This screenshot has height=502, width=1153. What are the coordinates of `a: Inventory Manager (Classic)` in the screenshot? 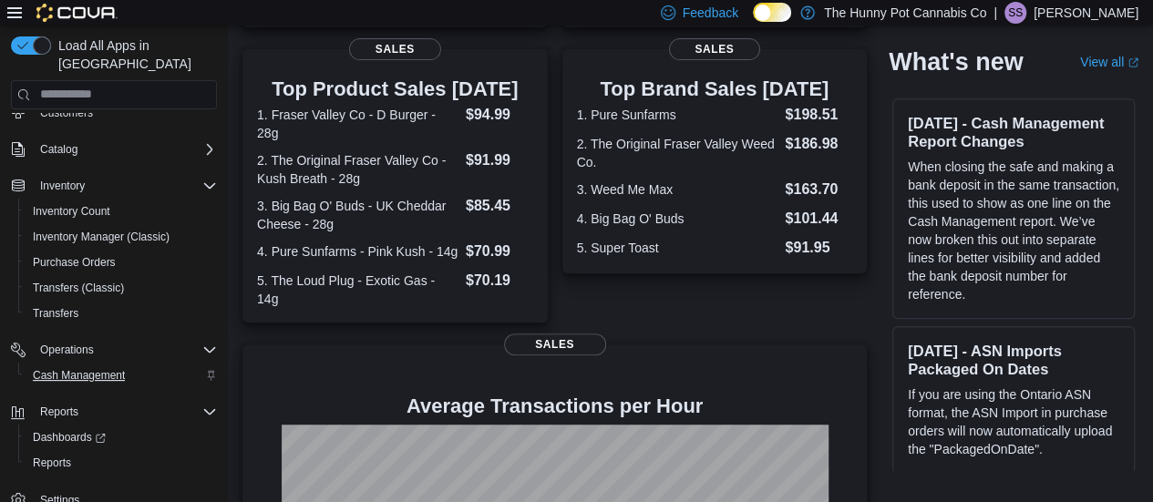 It's located at (101, 237).